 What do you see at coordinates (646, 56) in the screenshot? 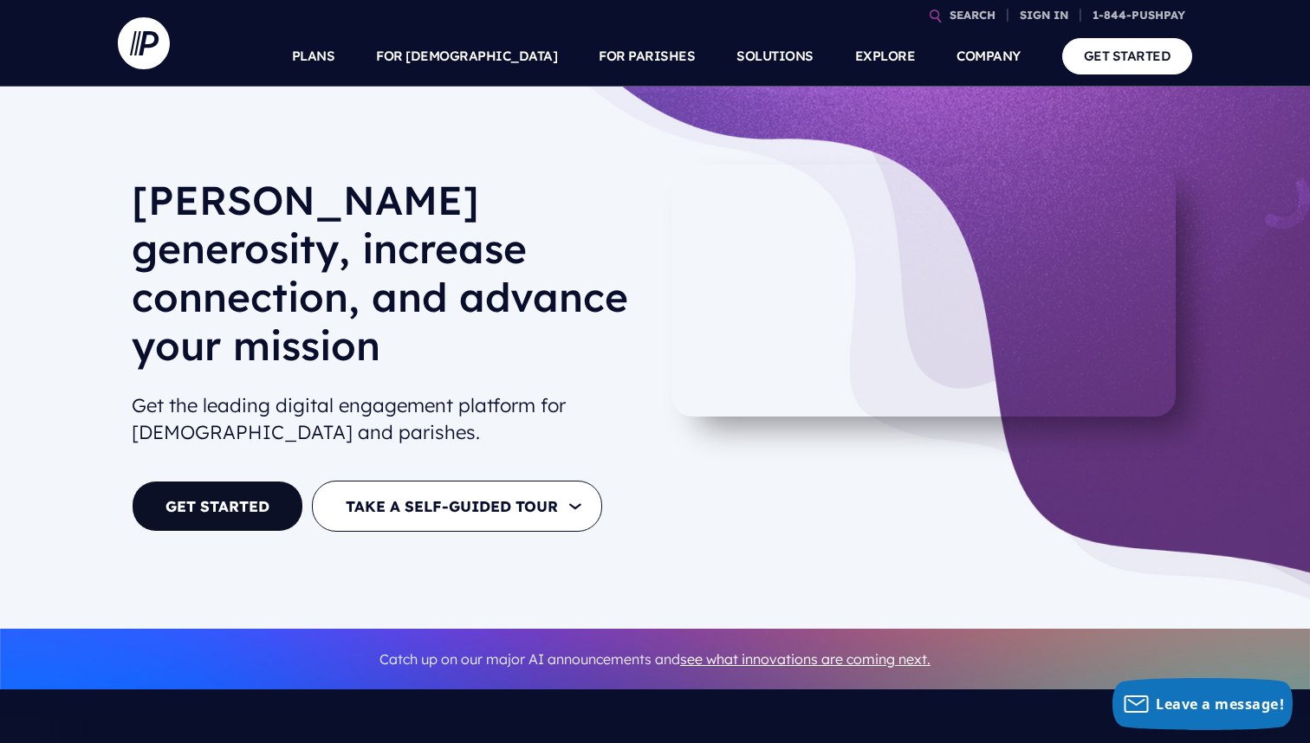
I see `a: FOR PARISHES` at bounding box center [646, 56].